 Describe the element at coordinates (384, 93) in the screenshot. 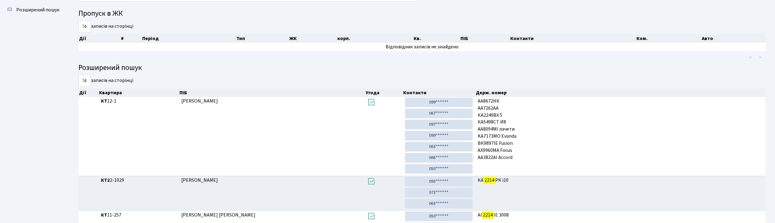

I see `th: Угода` at that location.